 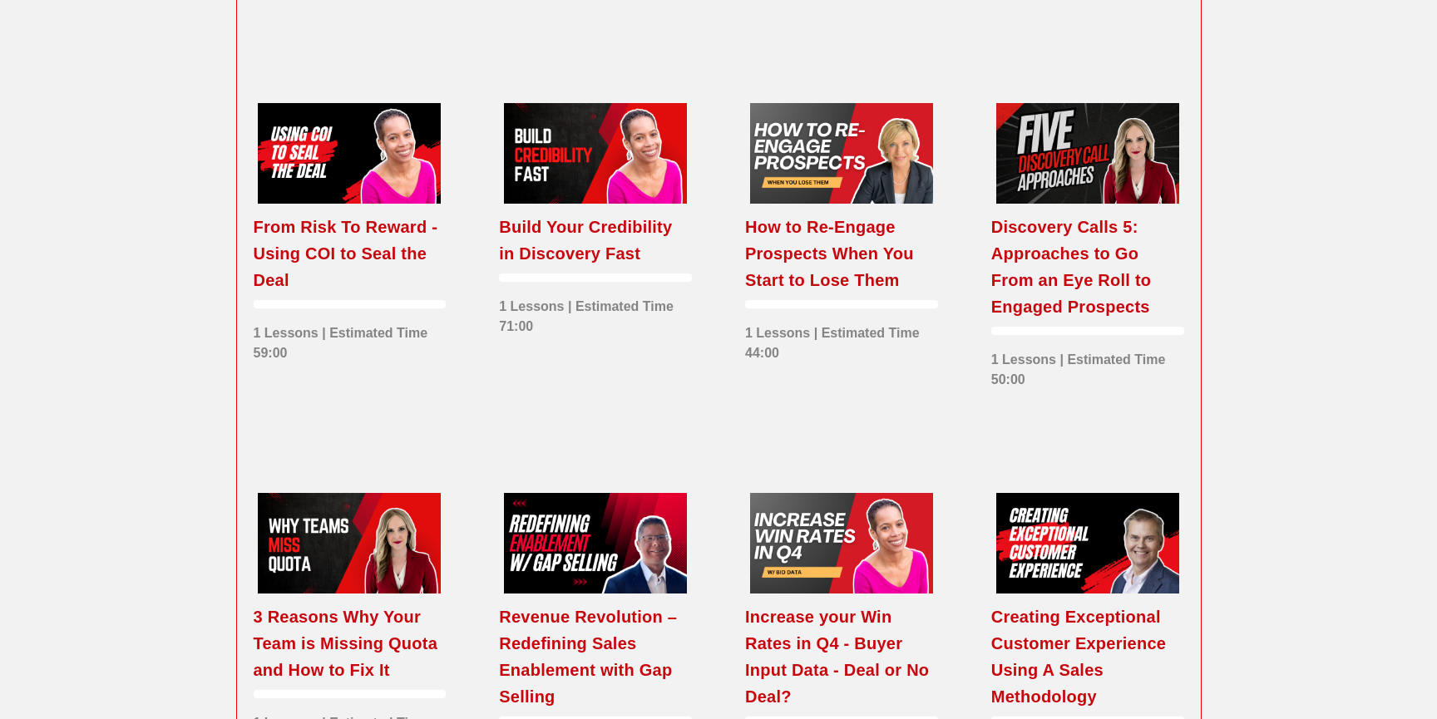 I want to click on div: 1 Lessons | Estimated Time 59:00, so click(x=350, y=339).